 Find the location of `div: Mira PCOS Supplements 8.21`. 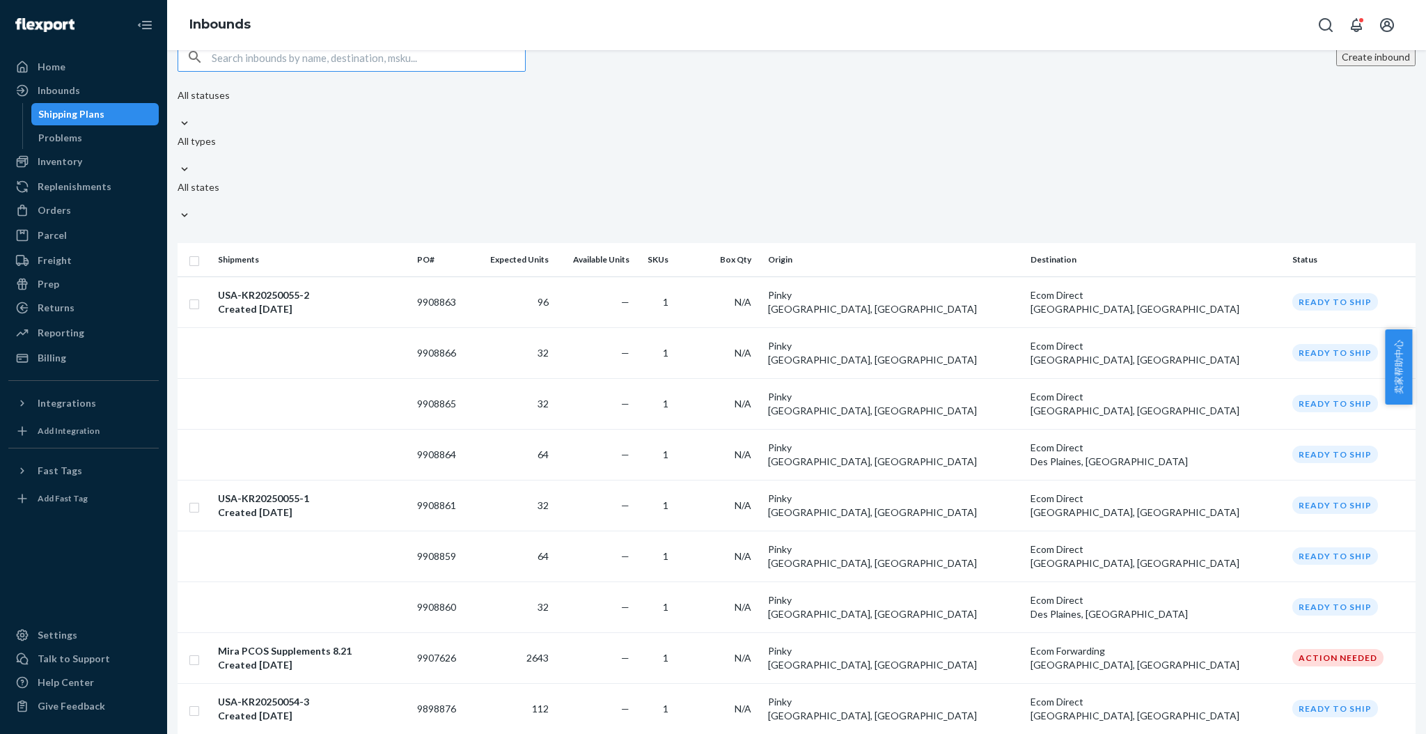

div: Mira PCOS Supplements 8.21 is located at coordinates (312, 651).